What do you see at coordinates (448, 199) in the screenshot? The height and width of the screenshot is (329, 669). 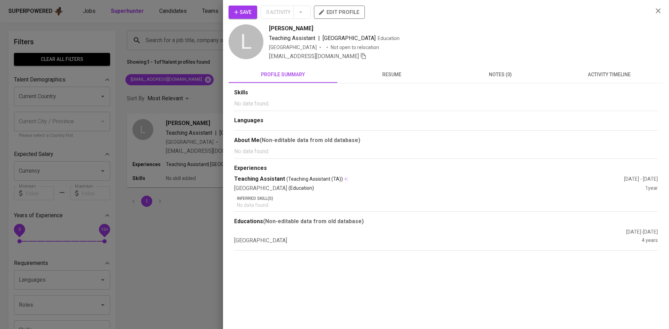 I see `p: Inferred Skill(s)` at bounding box center [448, 199].